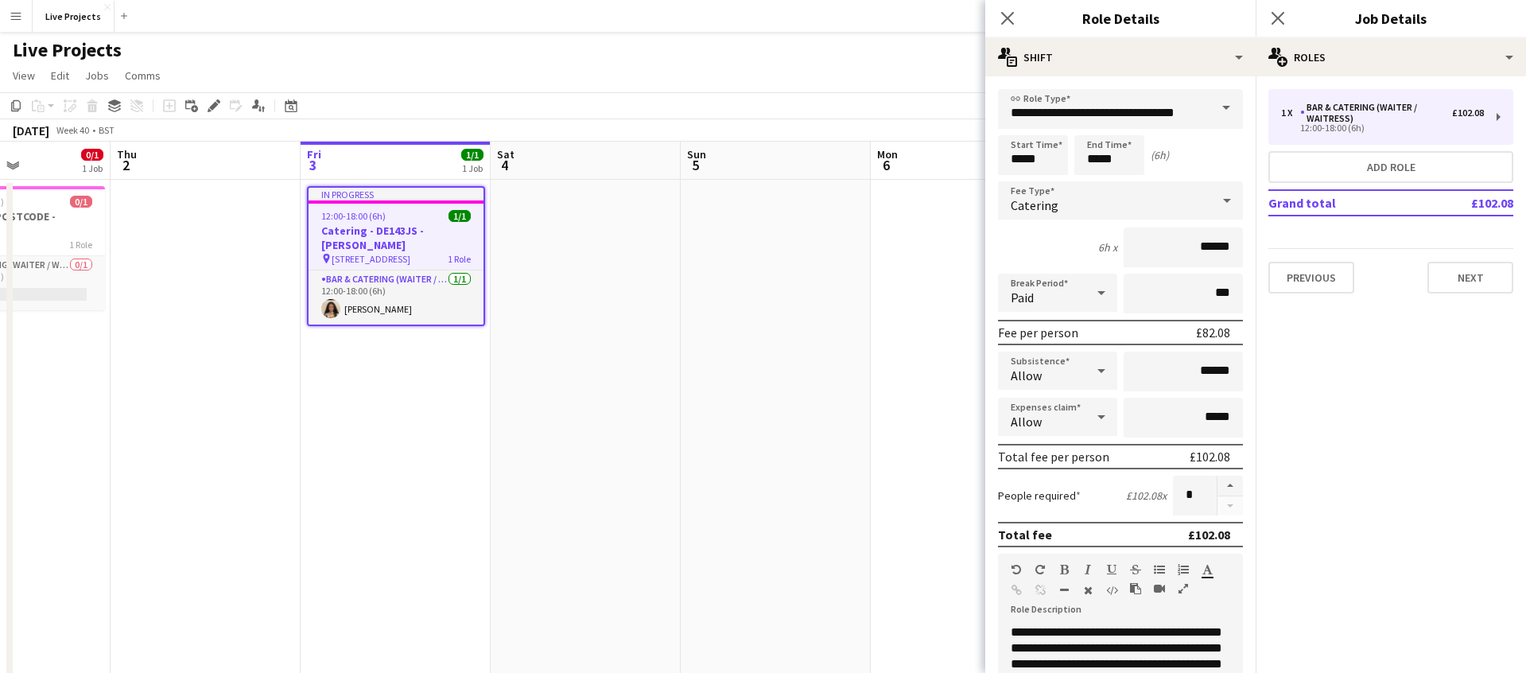  What do you see at coordinates (142, 76) in the screenshot?
I see `span: Comms` at bounding box center [142, 76].